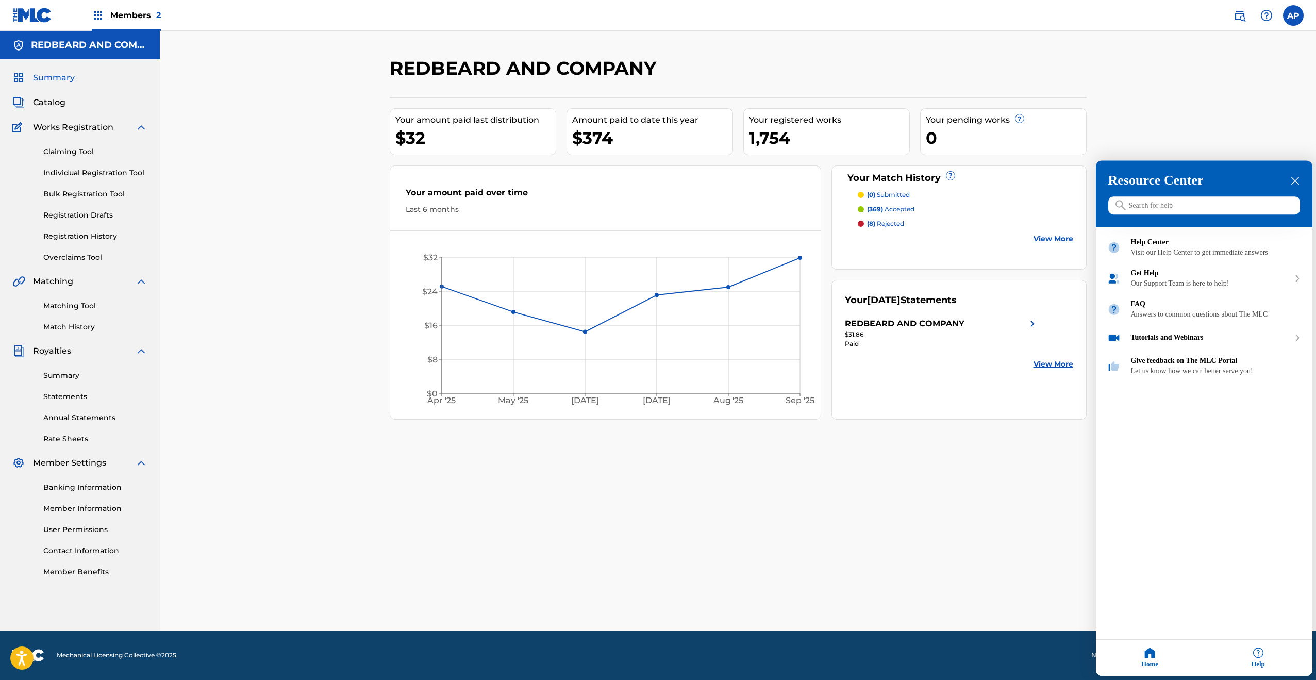 The height and width of the screenshot is (680, 1316). I want to click on div: Answers to common questions about The MLC, so click(1216, 315).